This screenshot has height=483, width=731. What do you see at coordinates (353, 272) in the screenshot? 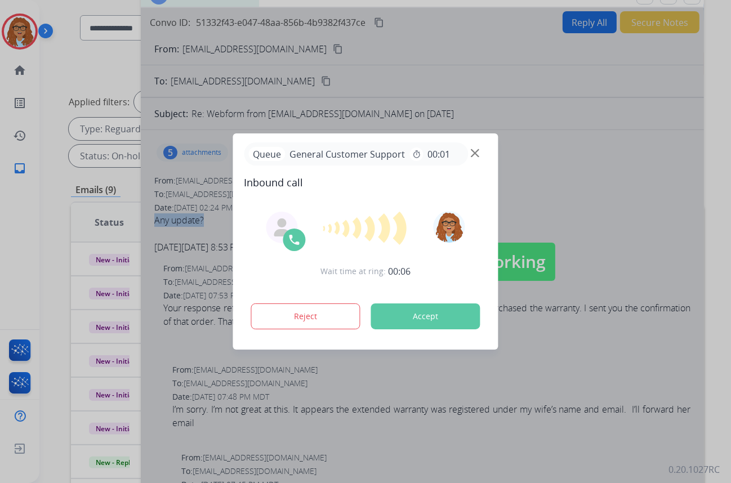
I see `span: Wait time at ring:` at bounding box center [353, 272].